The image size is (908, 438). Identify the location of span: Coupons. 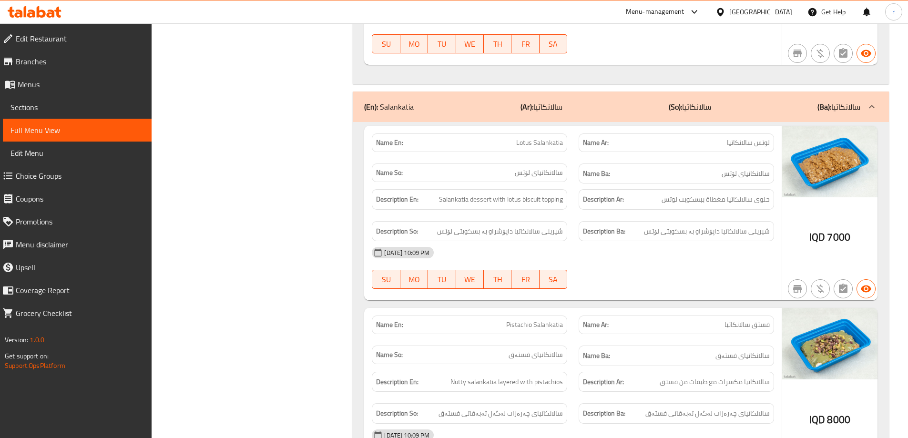
(80, 199).